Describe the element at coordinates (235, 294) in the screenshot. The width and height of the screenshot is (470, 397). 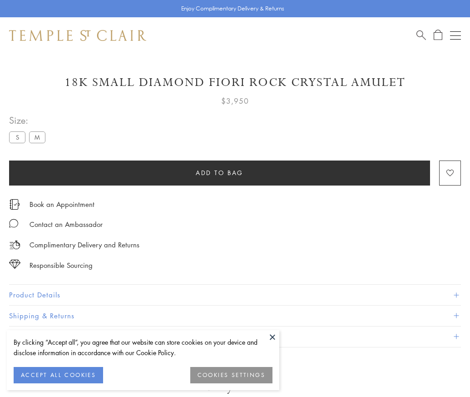
I see `button: Product Details` at that location.